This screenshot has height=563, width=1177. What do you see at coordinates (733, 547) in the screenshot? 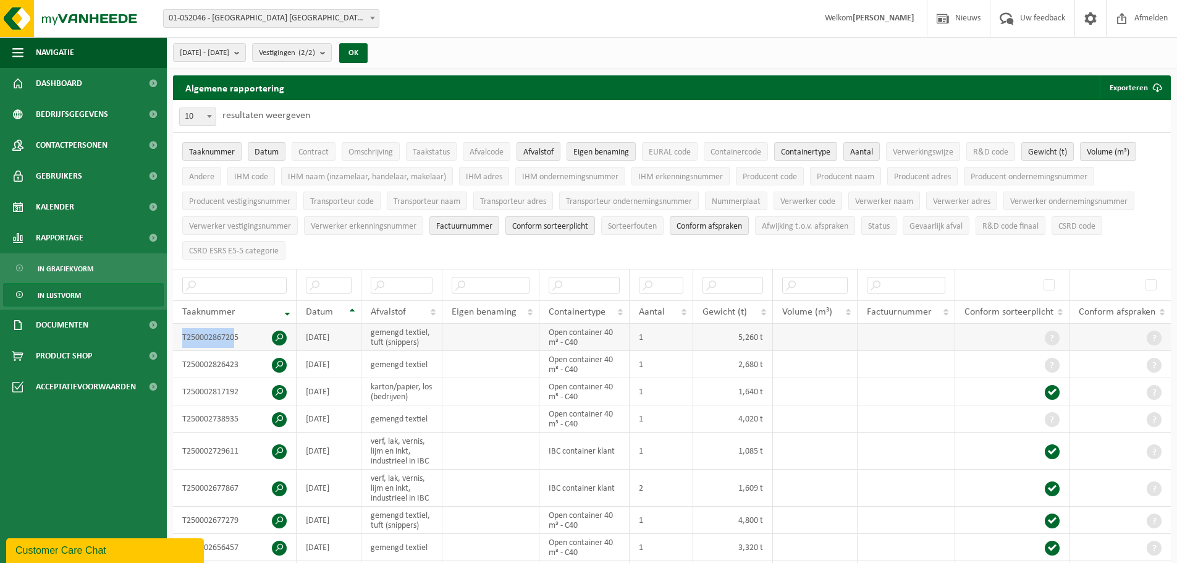
I see `td: 3,320 t` at bounding box center [733, 547].